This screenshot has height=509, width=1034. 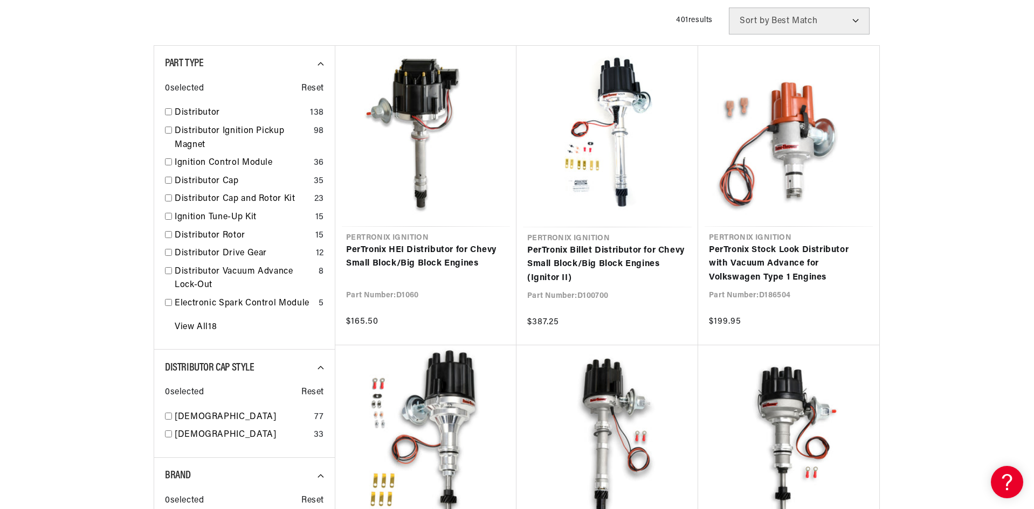 I want to click on select: Sort by, so click(x=799, y=21).